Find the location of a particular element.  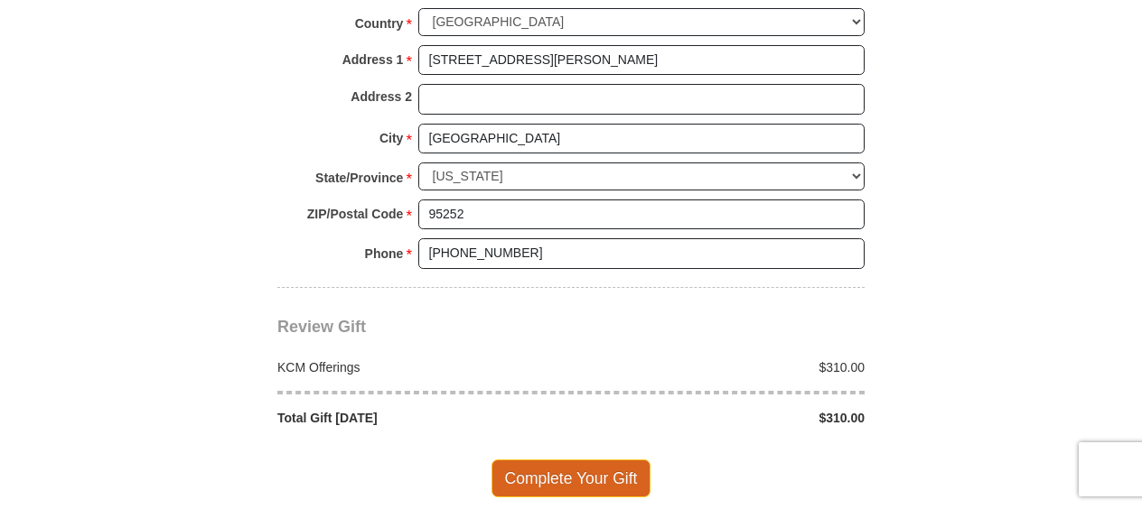

span: Review Gift is located at coordinates (322, 327).